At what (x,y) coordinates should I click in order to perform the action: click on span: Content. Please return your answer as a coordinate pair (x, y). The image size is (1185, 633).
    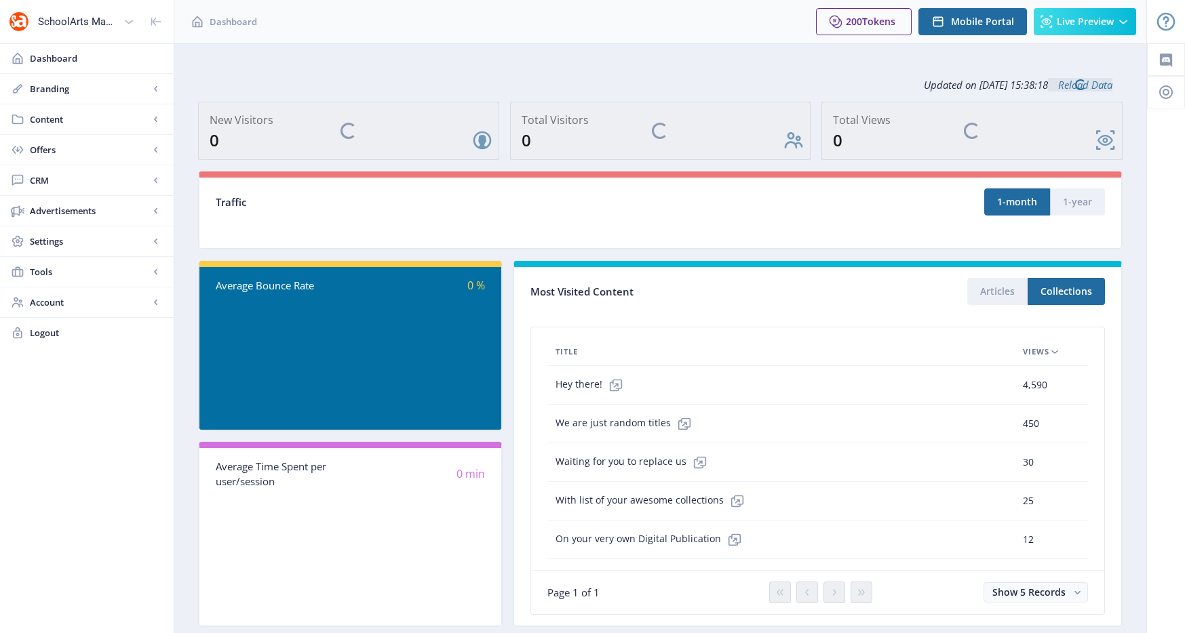
    Looking at the image, I should click on (90, 119).